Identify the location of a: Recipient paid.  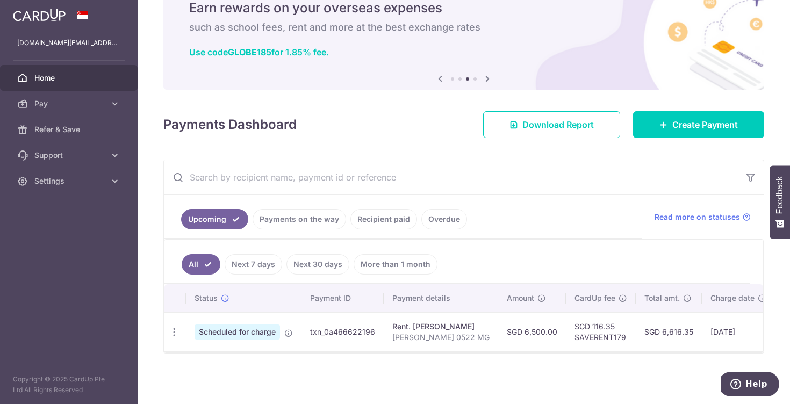
(384, 219).